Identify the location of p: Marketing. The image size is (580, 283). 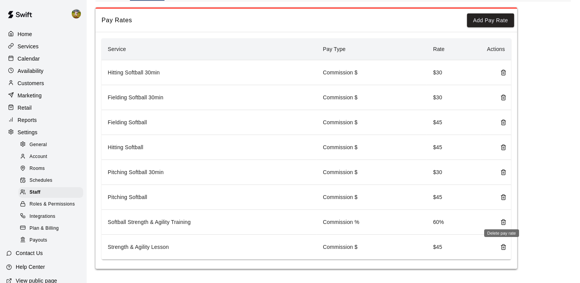
(30, 95).